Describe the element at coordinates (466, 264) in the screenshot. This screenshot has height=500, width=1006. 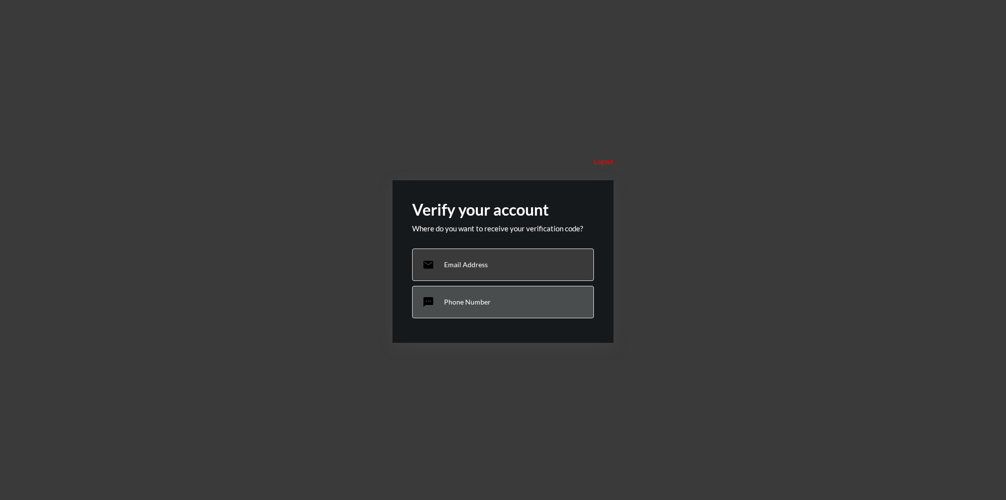
I see `p: Email Address` at that location.